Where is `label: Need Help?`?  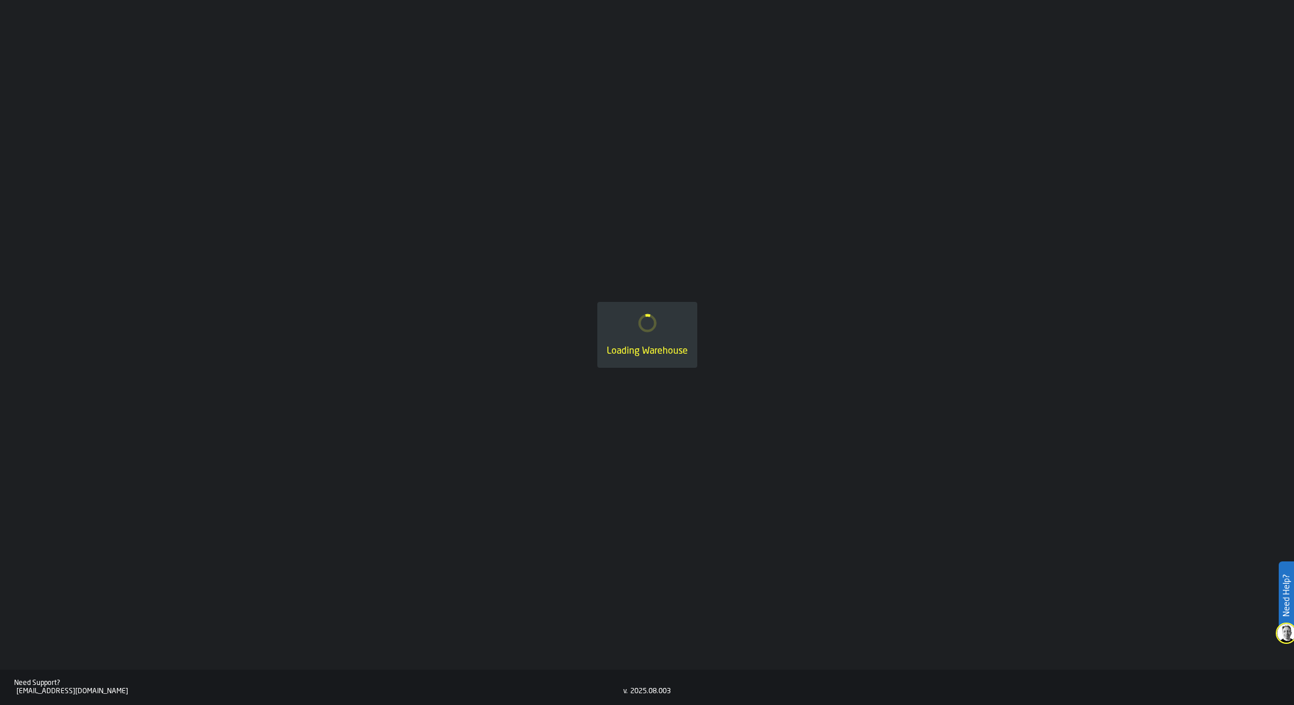 label: Need Help? is located at coordinates (1287, 595).